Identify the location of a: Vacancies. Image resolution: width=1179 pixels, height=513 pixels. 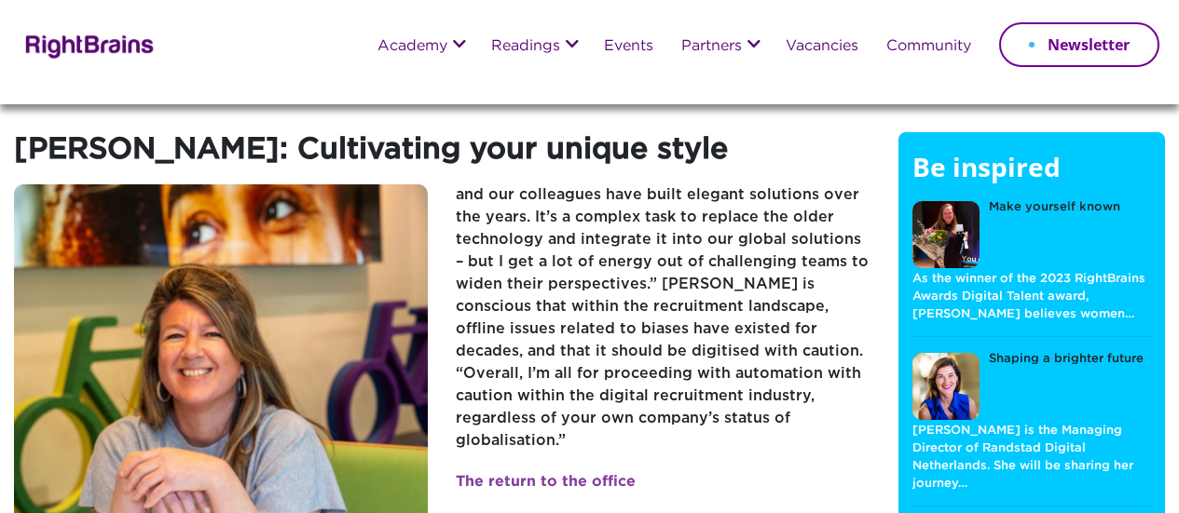
(822, 47).